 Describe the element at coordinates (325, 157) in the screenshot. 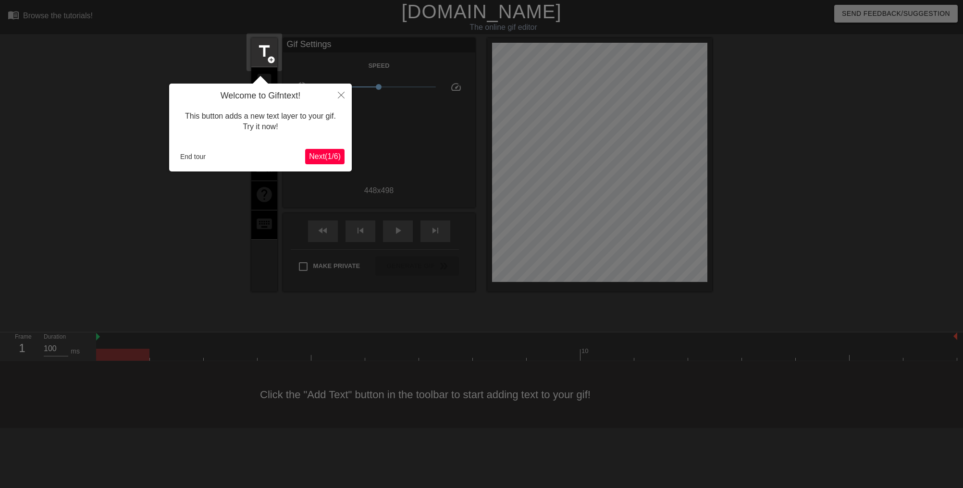

I see `button: Next` at that location.